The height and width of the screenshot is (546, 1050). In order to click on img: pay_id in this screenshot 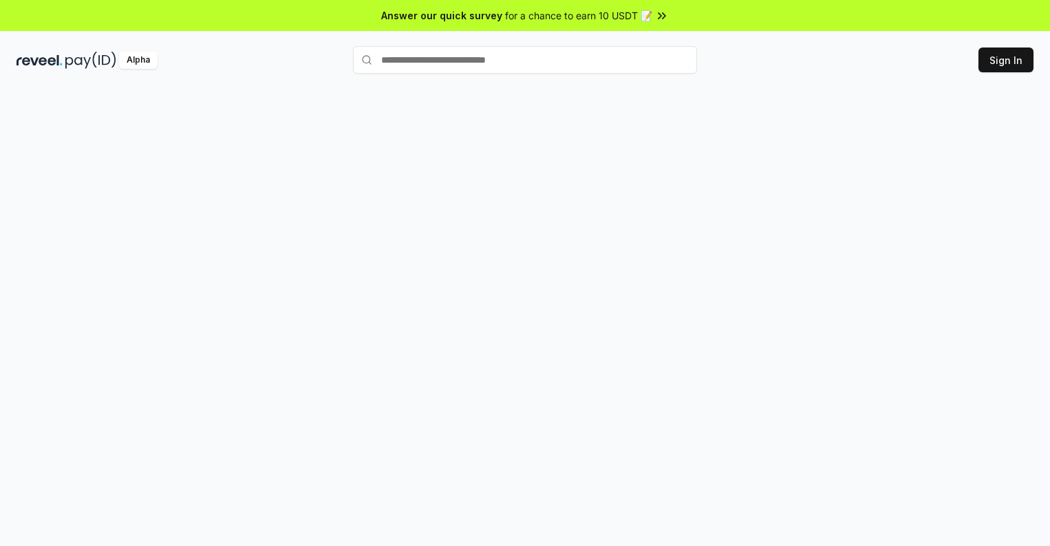, I will do `click(91, 60)`.